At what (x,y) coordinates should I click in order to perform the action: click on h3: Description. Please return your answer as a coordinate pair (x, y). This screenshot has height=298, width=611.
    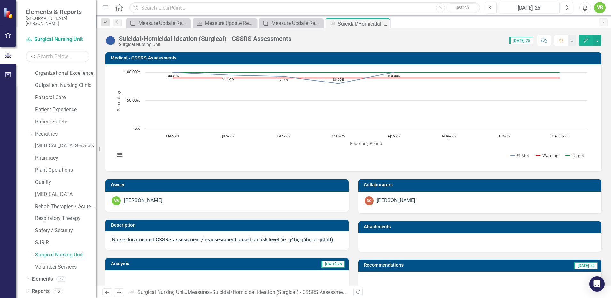
    Looking at the image, I should click on (228, 225).